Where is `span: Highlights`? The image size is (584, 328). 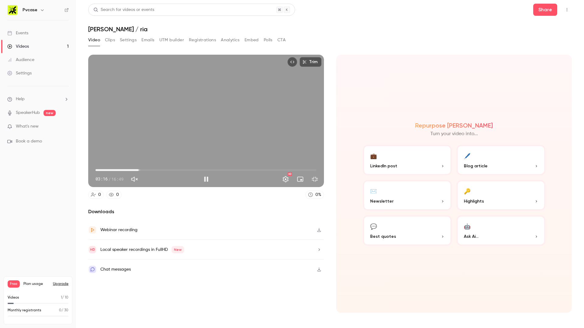 span: Highlights is located at coordinates (474, 201).